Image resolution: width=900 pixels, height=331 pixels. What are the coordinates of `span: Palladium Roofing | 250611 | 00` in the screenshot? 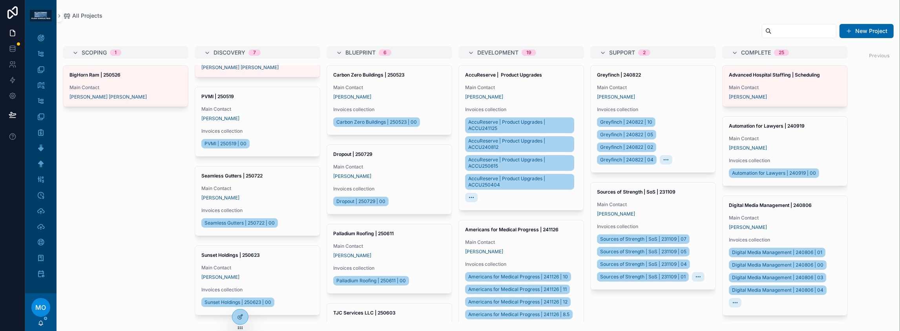 It's located at (371, 281).